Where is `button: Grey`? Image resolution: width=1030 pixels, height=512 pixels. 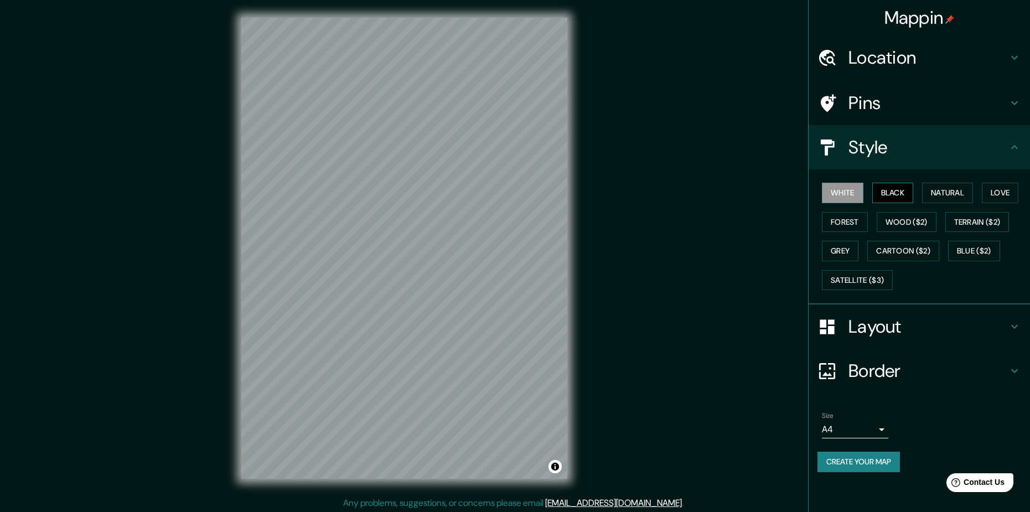
button: Grey is located at coordinates (840, 251).